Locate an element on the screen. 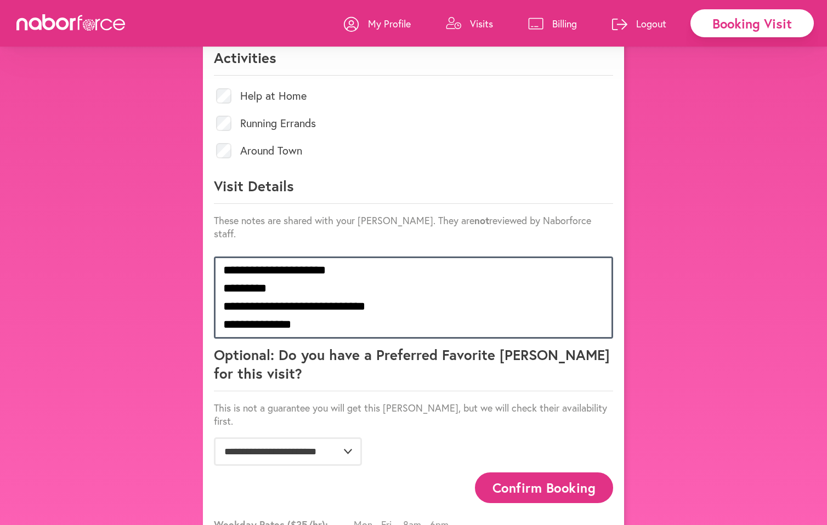 This screenshot has height=525, width=827. label: Around Town is located at coordinates (271, 151).